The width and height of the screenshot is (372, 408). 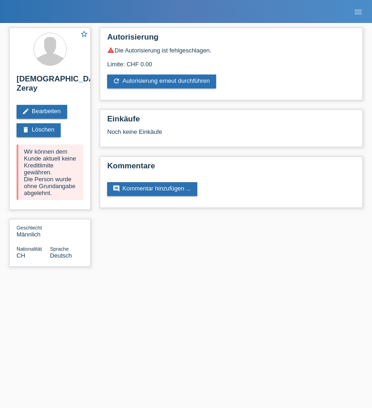 What do you see at coordinates (84, 34) in the screenshot?
I see `a: star_border` at bounding box center [84, 34].